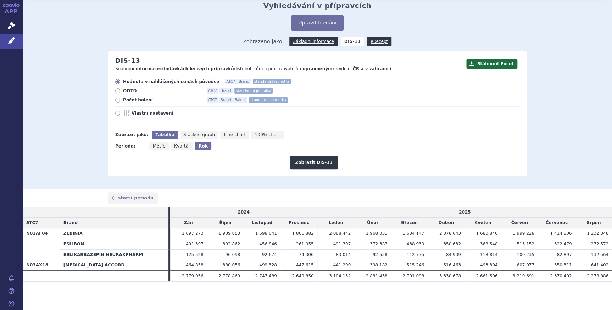 This screenshot has width=612, height=310. What do you see at coordinates (380, 255) in the screenshot?
I see `span: 92 538` at bounding box center [380, 255].